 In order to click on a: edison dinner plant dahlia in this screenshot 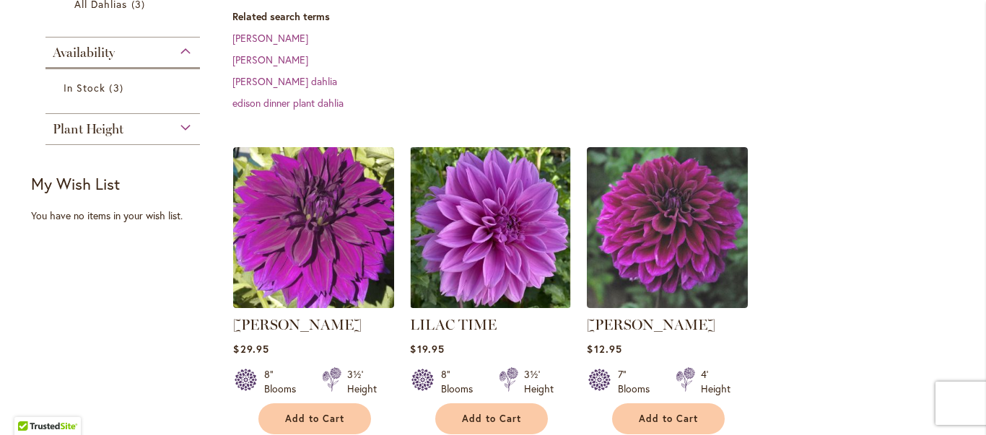, I will do `click(288, 102)`.